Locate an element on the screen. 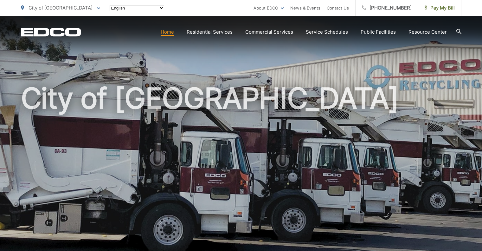  a: Service Schedules is located at coordinates (327, 32).